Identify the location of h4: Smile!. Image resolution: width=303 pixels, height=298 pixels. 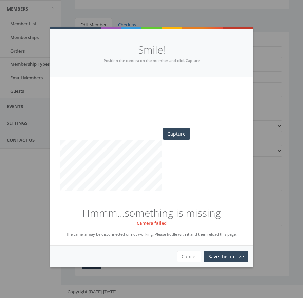
(152, 50).